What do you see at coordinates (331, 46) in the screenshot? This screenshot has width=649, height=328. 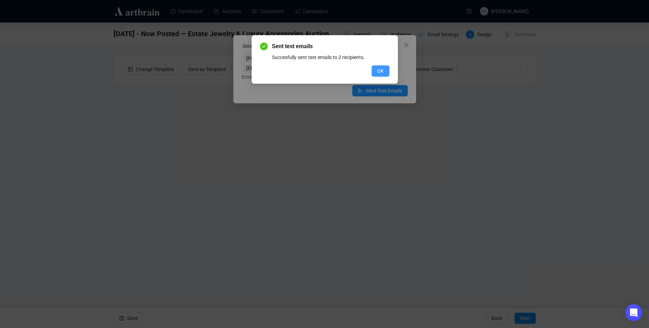 I see `span: Sent test emails` at bounding box center [331, 46].